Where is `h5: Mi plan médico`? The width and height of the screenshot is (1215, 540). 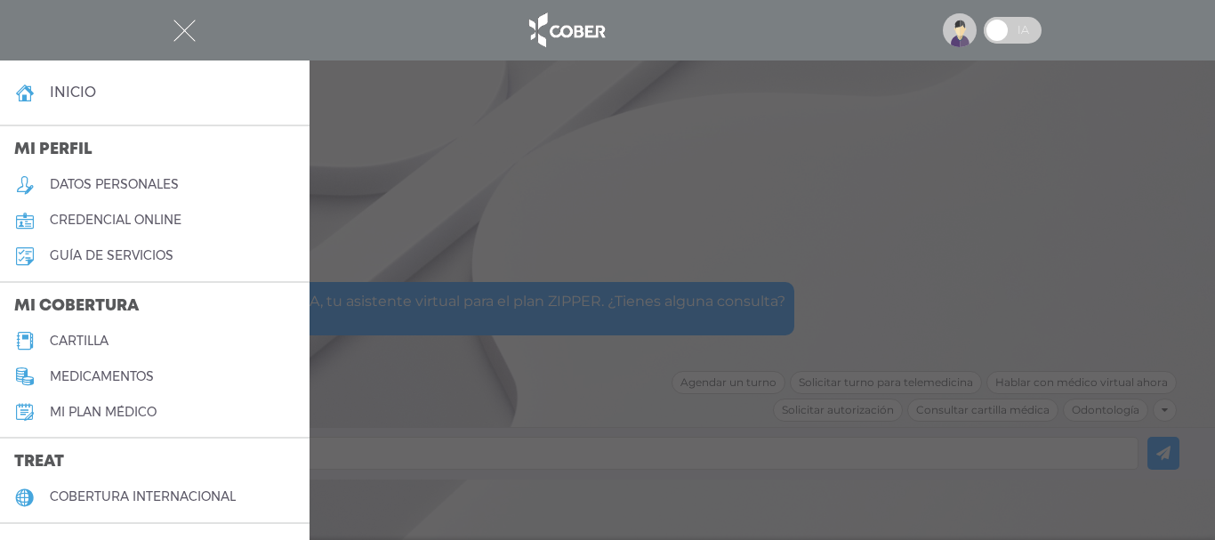
h5: Mi plan médico is located at coordinates (103, 412).